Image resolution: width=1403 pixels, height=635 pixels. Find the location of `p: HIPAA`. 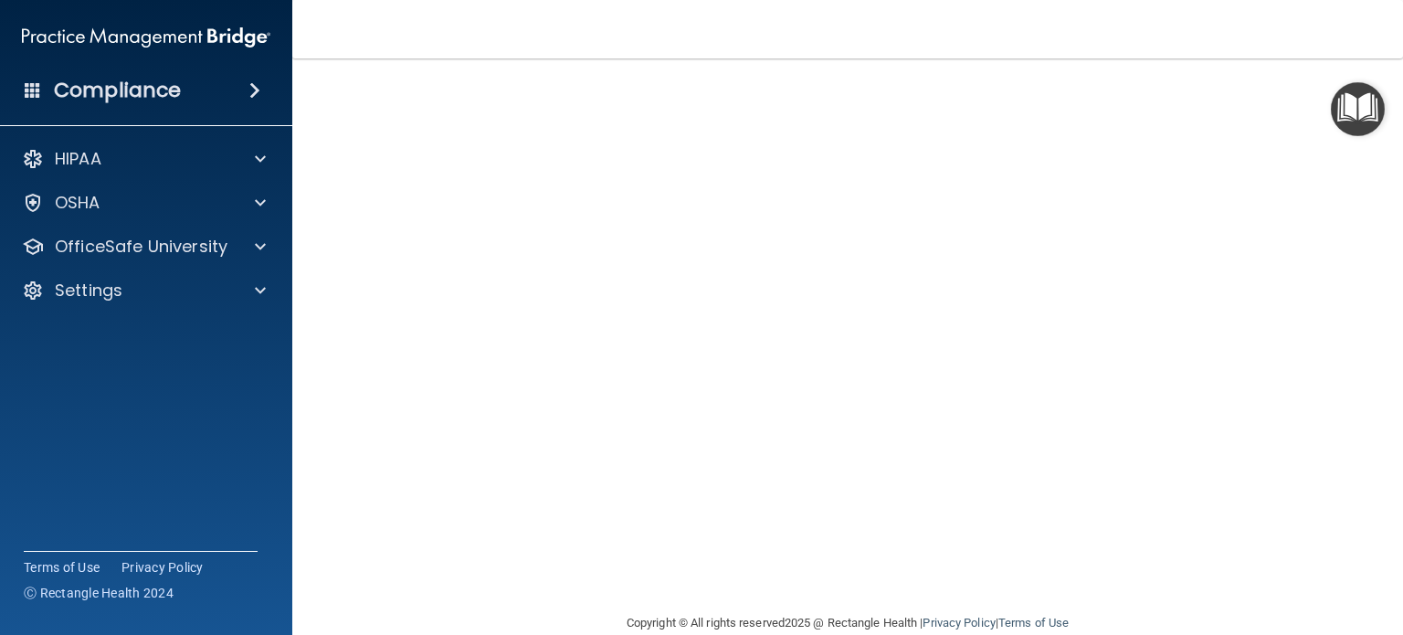

p: HIPAA is located at coordinates (78, 159).